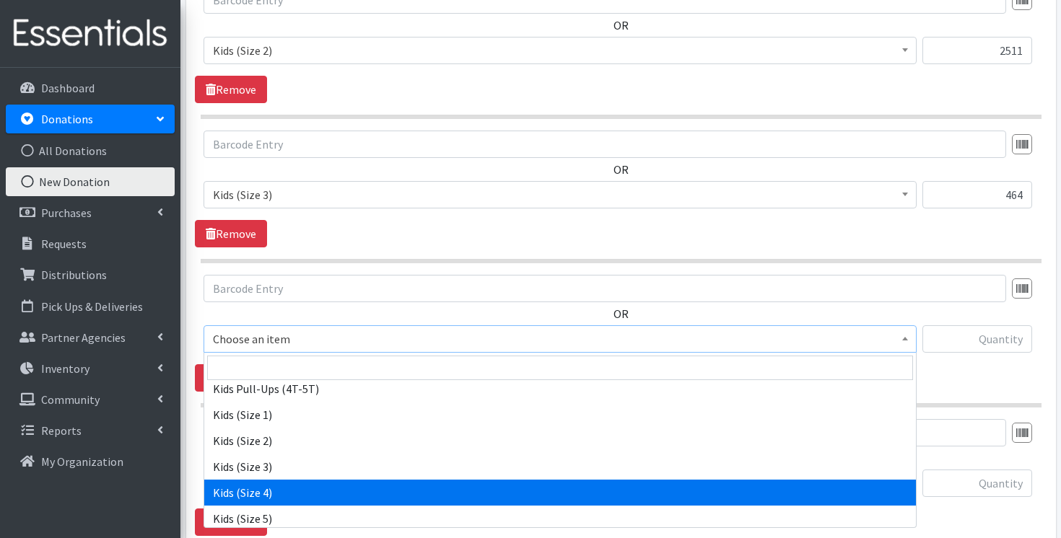 The height and width of the screenshot is (538, 1061). Describe the element at coordinates (90, 182) in the screenshot. I see `a: New Donation` at that location.